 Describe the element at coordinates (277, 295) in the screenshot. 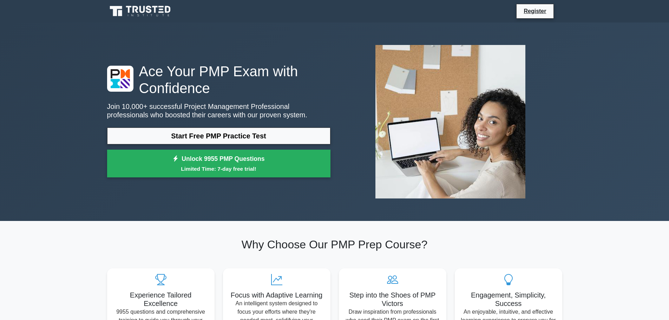

I see `h5: Focus with Adaptive Learning` at that location.